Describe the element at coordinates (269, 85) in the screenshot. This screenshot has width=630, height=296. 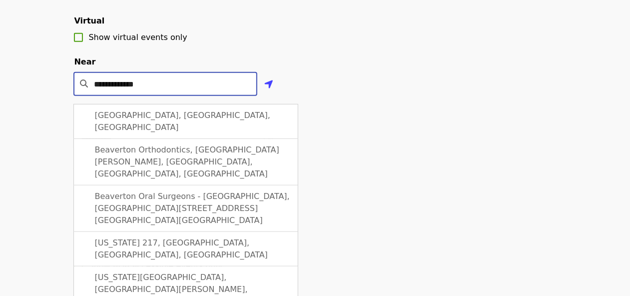
I see `button: Use my location` at that location.